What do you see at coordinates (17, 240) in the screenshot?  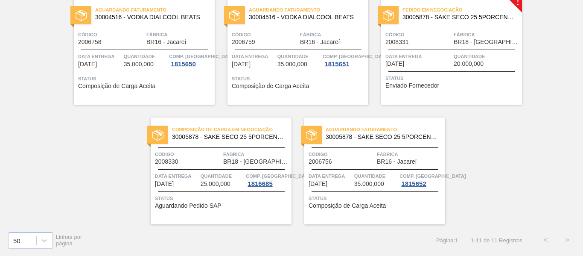 I see `div: 50` at bounding box center [17, 240].